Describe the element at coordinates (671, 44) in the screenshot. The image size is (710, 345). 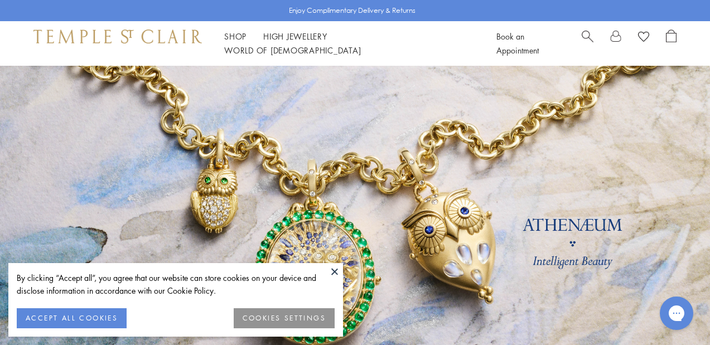
I see `a: Open Shopping Bag` at that location.